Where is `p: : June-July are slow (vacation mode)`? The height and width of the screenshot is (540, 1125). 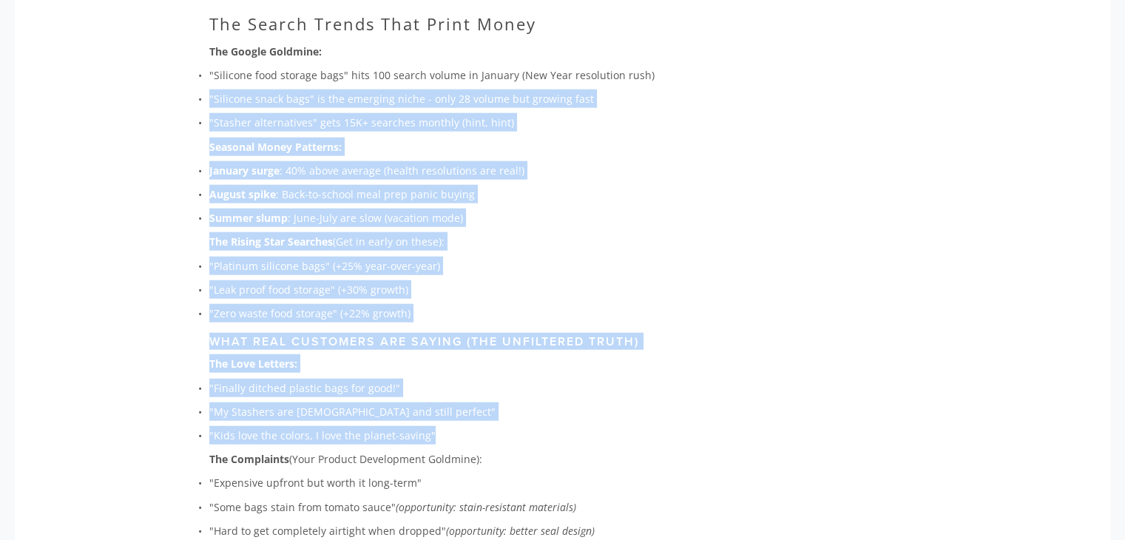 p: : June-July are slow (vacation mode) is located at coordinates (468, 217).